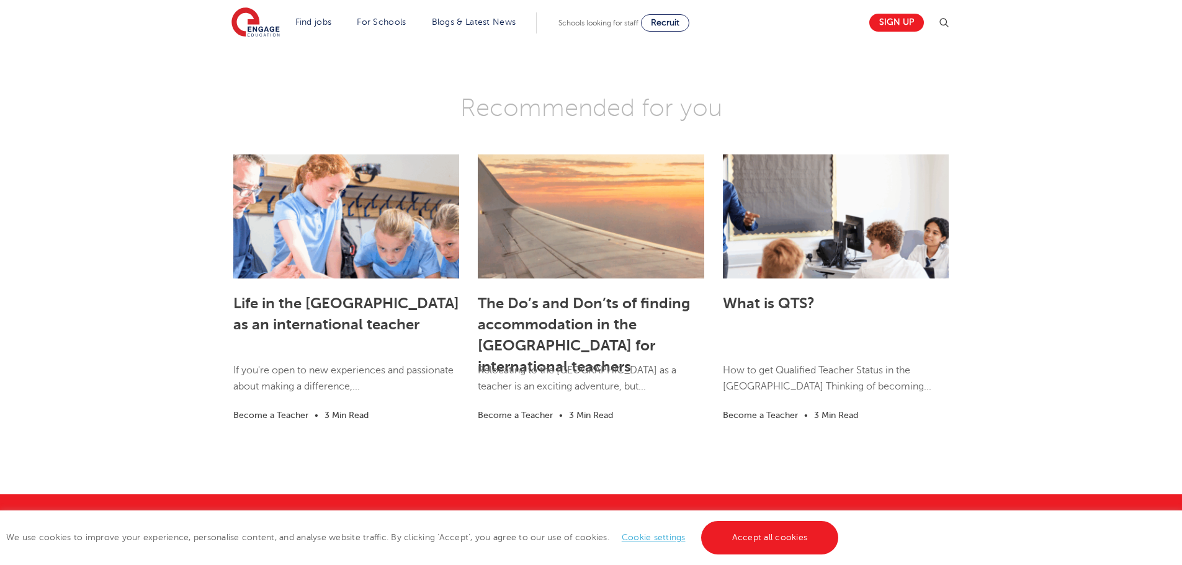 The width and height of the screenshot is (1182, 565). I want to click on h3: Recommended for you, so click(591, 108).